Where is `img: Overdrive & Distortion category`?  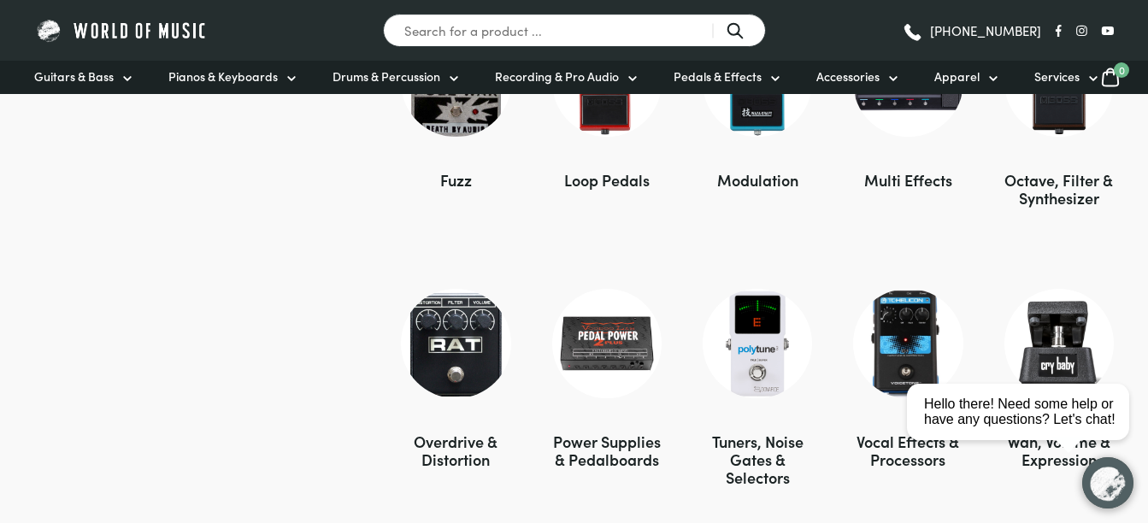
img: Overdrive & Distortion category is located at coordinates (456, 344).